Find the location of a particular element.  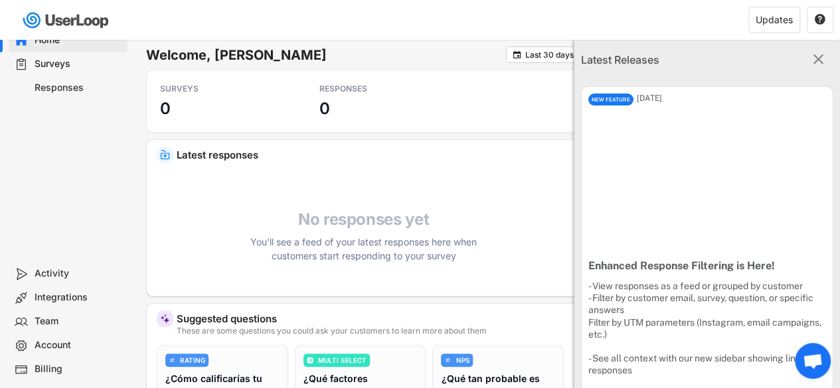

div: You'll see a feed of your latest responses here when customers start responding to your survey is located at coordinates (364, 249).